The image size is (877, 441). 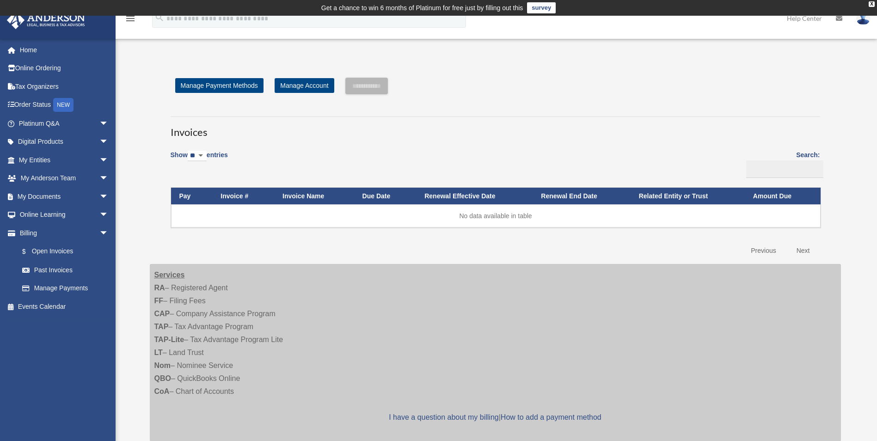 What do you see at coordinates (219, 86) in the screenshot?
I see `a: Manage Payment Methods` at bounding box center [219, 86].